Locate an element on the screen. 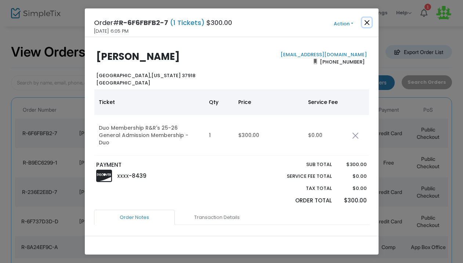 Image resolution: width=463 pixels, height=263 pixels. div: Data table is located at coordinates (232, 122).